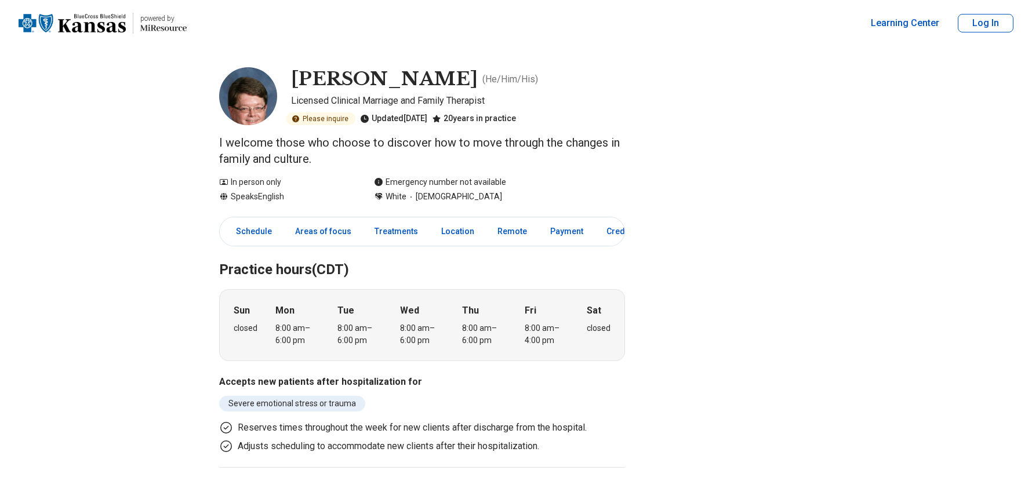 Image resolution: width=1032 pixels, height=481 pixels. What do you see at coordinates (346, 311) in the screenshot?
I see `strong: Tue` at bounding box center [346, 311].